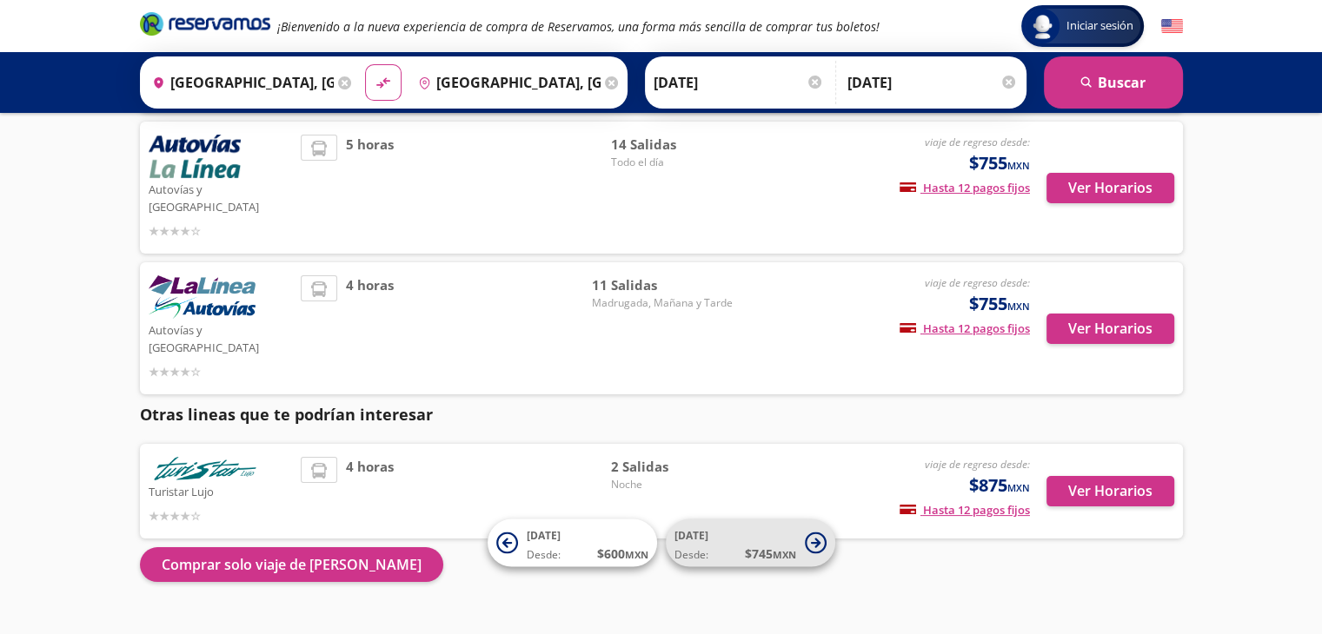 This screenshot has width=1322, height=634. What do you see at coordinates (672, 163) in the screenshot?
I see `span: Todo el día` at bounding box center [672, 163].